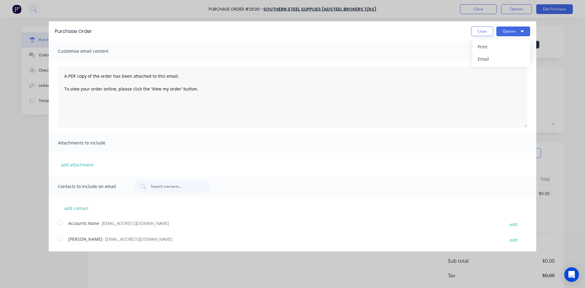  I want to click on button: Close, so click(482, 31).